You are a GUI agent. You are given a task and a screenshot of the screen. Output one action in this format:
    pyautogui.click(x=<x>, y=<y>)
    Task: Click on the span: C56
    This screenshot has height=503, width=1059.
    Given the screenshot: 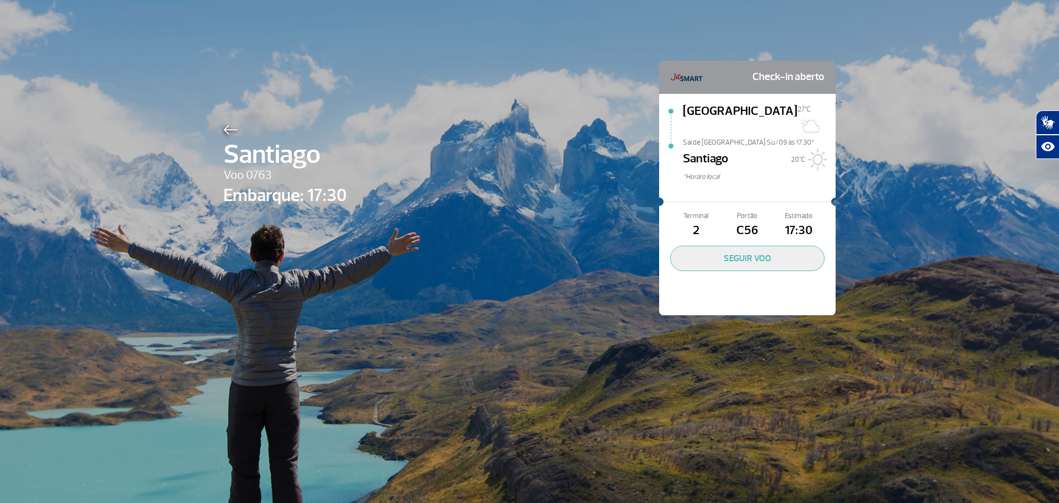 What is the action you would take?
    pyautogui.click(x=747, y=231)
    